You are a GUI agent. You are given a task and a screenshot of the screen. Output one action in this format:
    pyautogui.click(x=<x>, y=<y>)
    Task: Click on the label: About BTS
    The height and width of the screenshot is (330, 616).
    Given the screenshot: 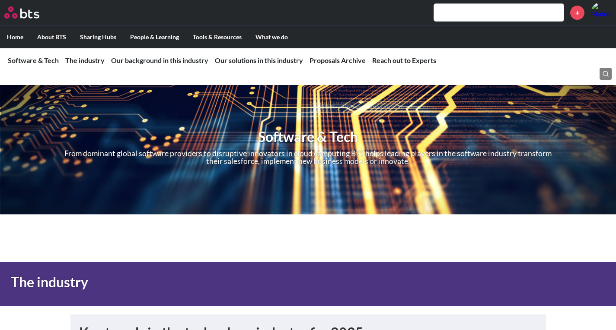 What is the action you would take?
    pyautogui.click(x=51, y=37)
    